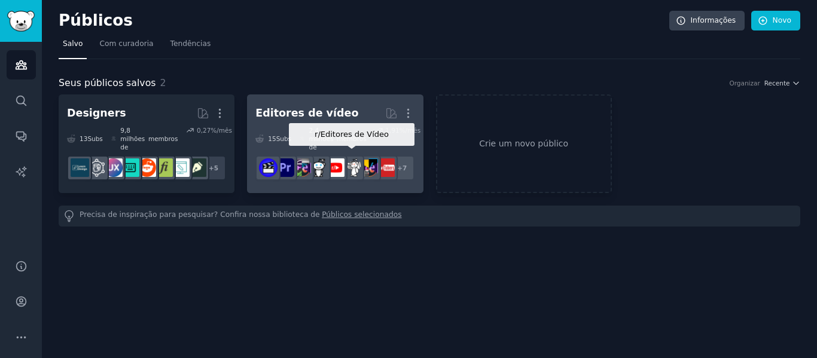  What do you see at coordinates (777, 83) in the screenshot?
I see `font: Recente` at bounding box center [777, 83].